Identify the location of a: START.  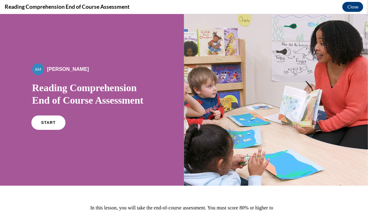
(48, 109).